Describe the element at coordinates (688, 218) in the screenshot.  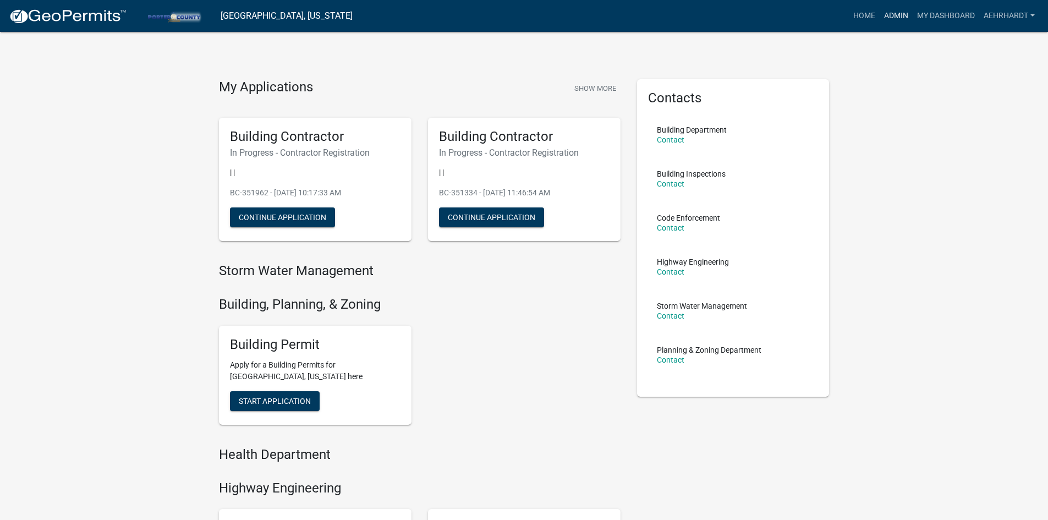
I see `p: Code Enforcement` at that location.